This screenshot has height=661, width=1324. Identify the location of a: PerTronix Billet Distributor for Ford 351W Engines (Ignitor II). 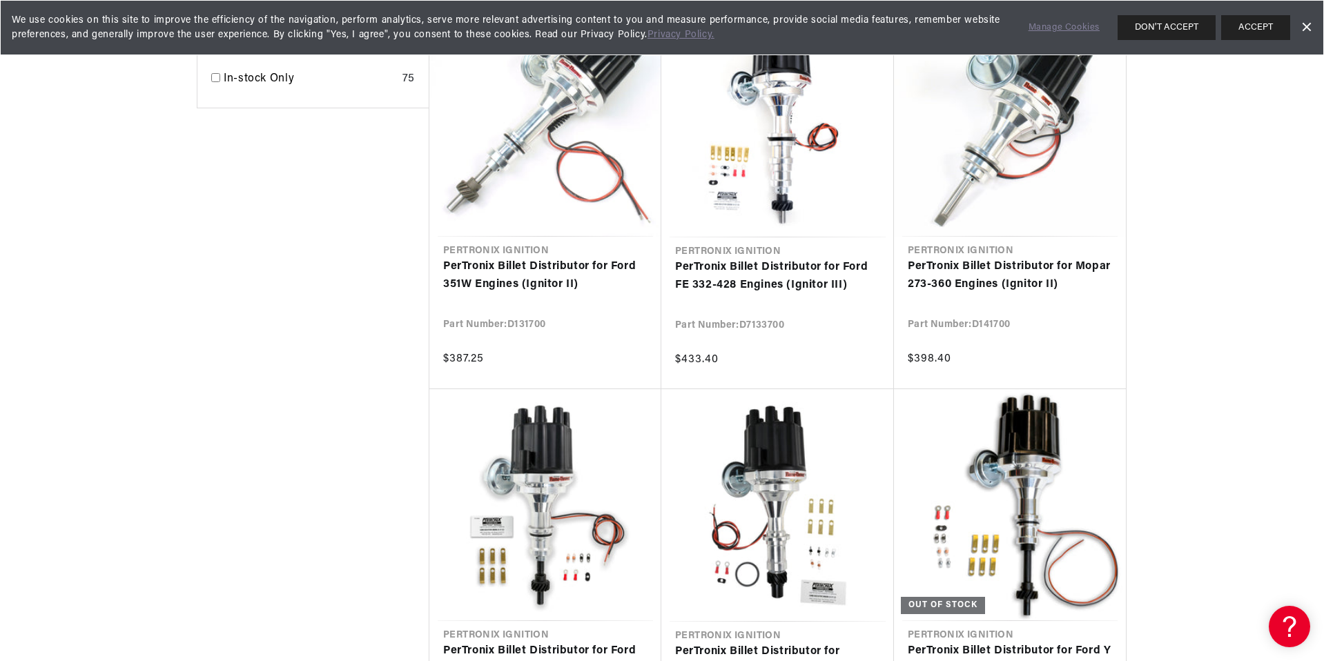
(545, 275).